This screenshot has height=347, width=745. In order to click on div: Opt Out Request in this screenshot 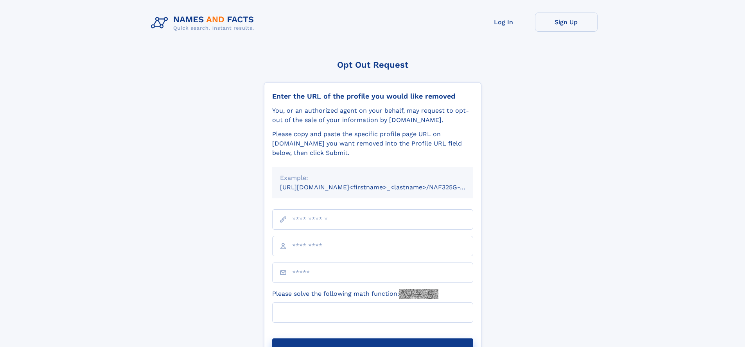, I will do `click(373, 65)`.